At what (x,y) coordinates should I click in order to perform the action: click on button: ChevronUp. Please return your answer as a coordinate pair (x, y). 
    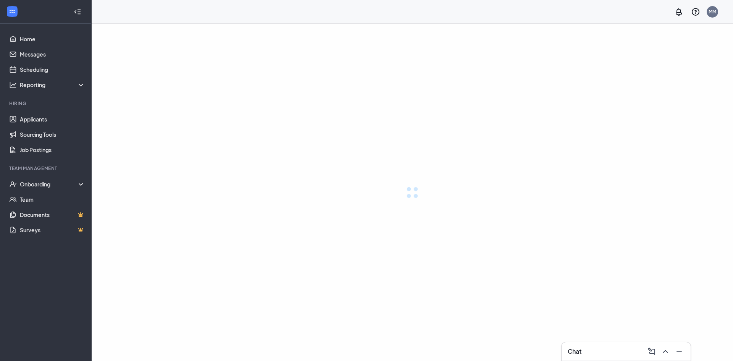
    Looking at the image, I should click on (665, 351).